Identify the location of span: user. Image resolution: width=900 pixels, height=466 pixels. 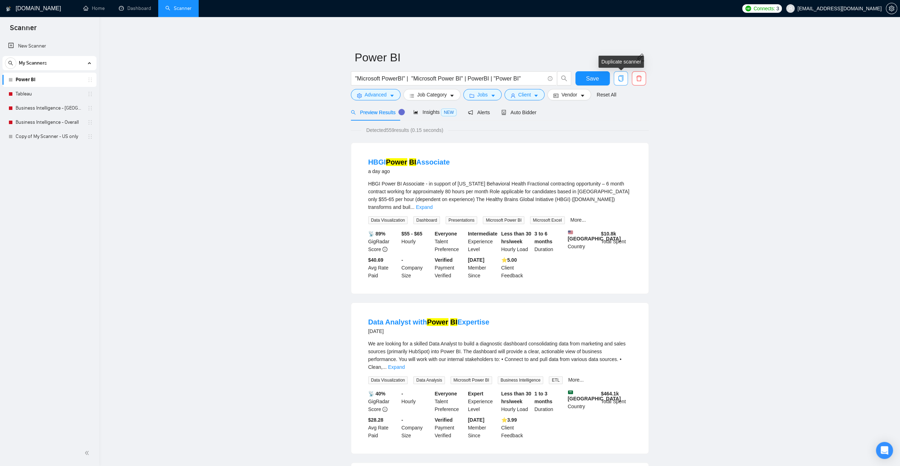
(790, 9).